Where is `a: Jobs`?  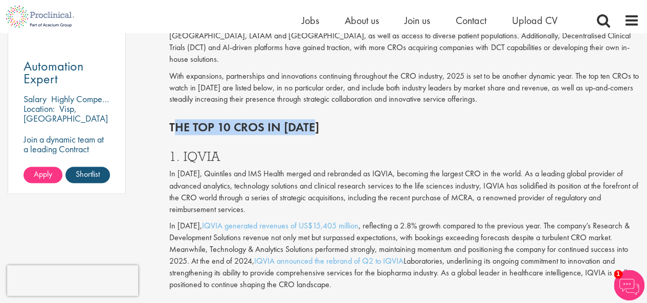
a: Jobs is located at coordinates (310, 20).